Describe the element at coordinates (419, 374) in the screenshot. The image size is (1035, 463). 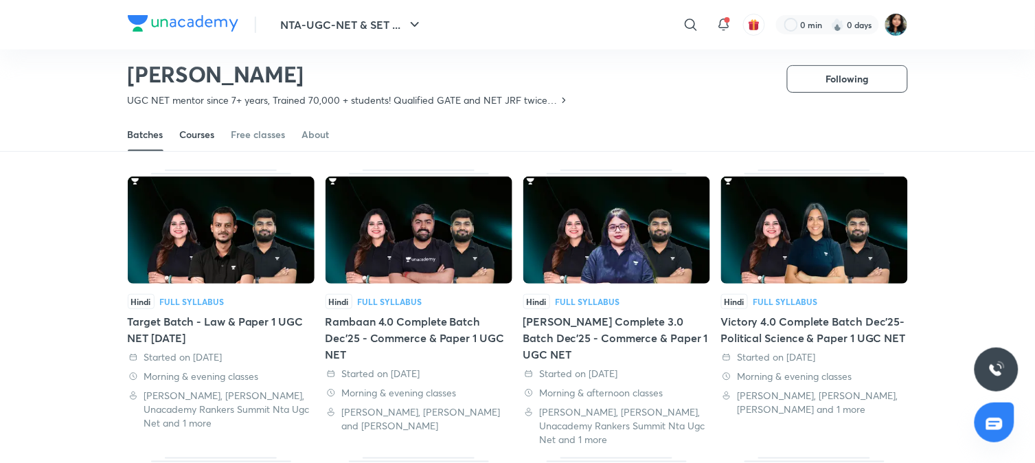
I see `div: Started on 29 Jul 2025` at that location.